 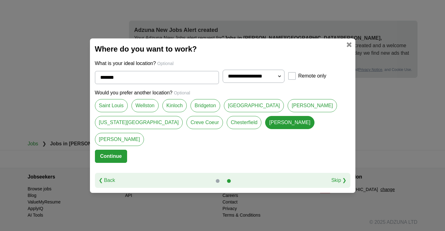 I want to click on a: Wellston, so click(x=145, y=106).